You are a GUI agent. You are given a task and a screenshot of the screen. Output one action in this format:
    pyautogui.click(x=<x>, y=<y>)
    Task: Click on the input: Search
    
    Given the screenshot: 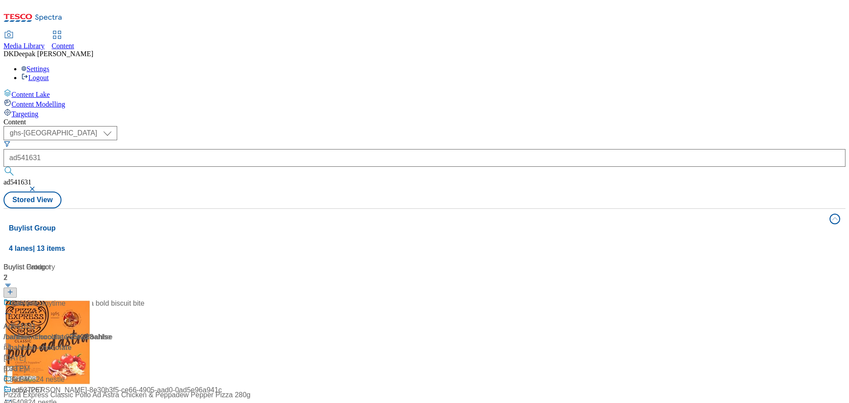 What is the action you would take?
    pyautogui.click(x=424, y=158)
    